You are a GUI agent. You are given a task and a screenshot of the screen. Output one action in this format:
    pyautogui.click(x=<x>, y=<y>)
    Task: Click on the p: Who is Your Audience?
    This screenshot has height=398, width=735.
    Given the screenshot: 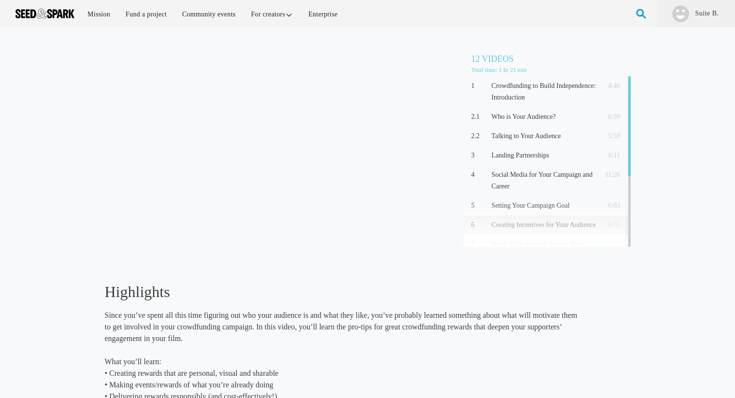 What is the action you would take?
    pyautogui.click(x=544, y=117)
    